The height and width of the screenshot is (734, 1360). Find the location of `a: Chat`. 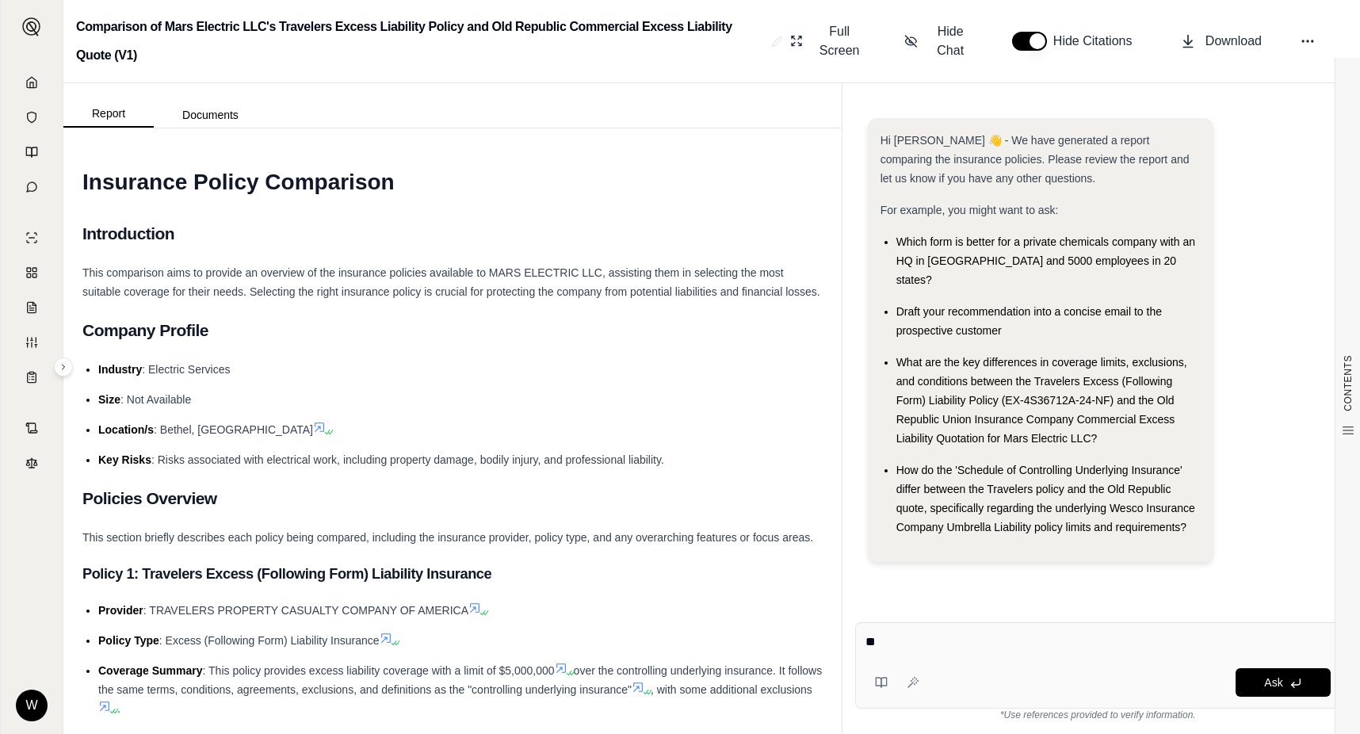

a: Chat is located at coordinates (32, 187).